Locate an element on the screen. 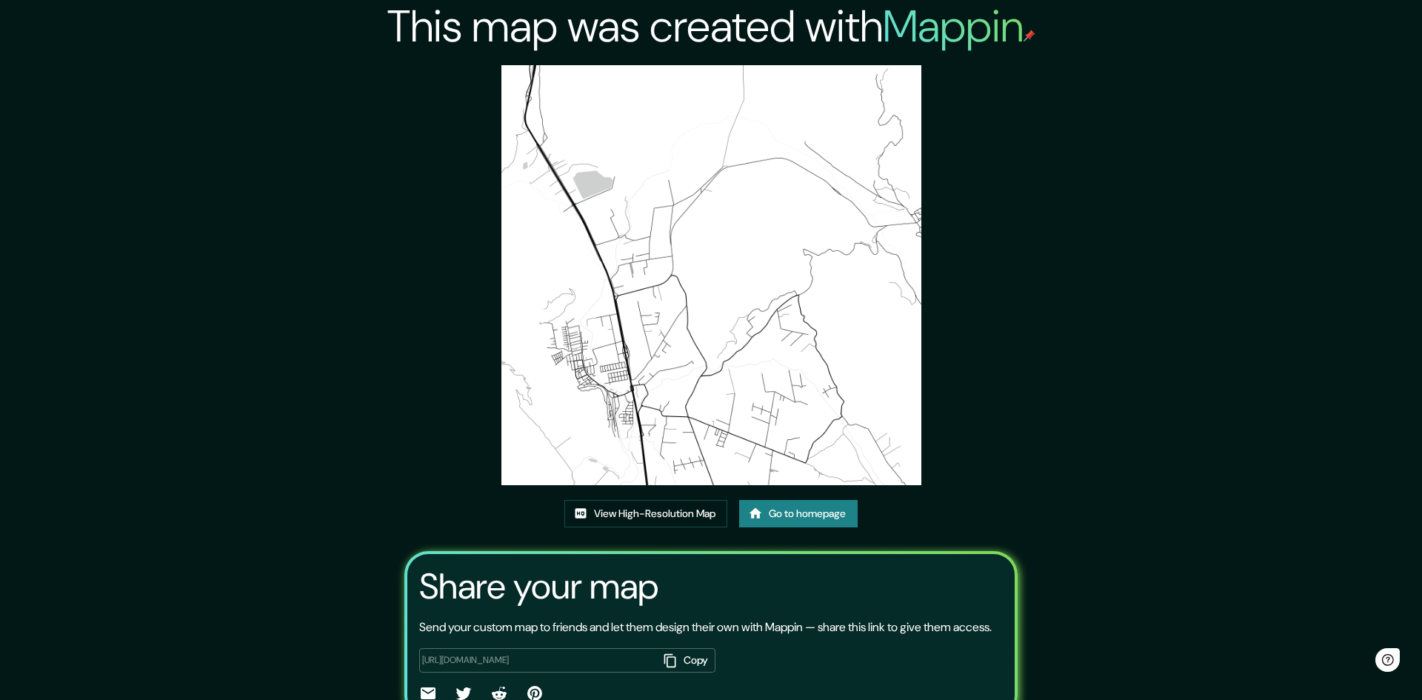 The height and width of the screenshot is (700, 1422). img: created-map is located at coordinates (711, 275).